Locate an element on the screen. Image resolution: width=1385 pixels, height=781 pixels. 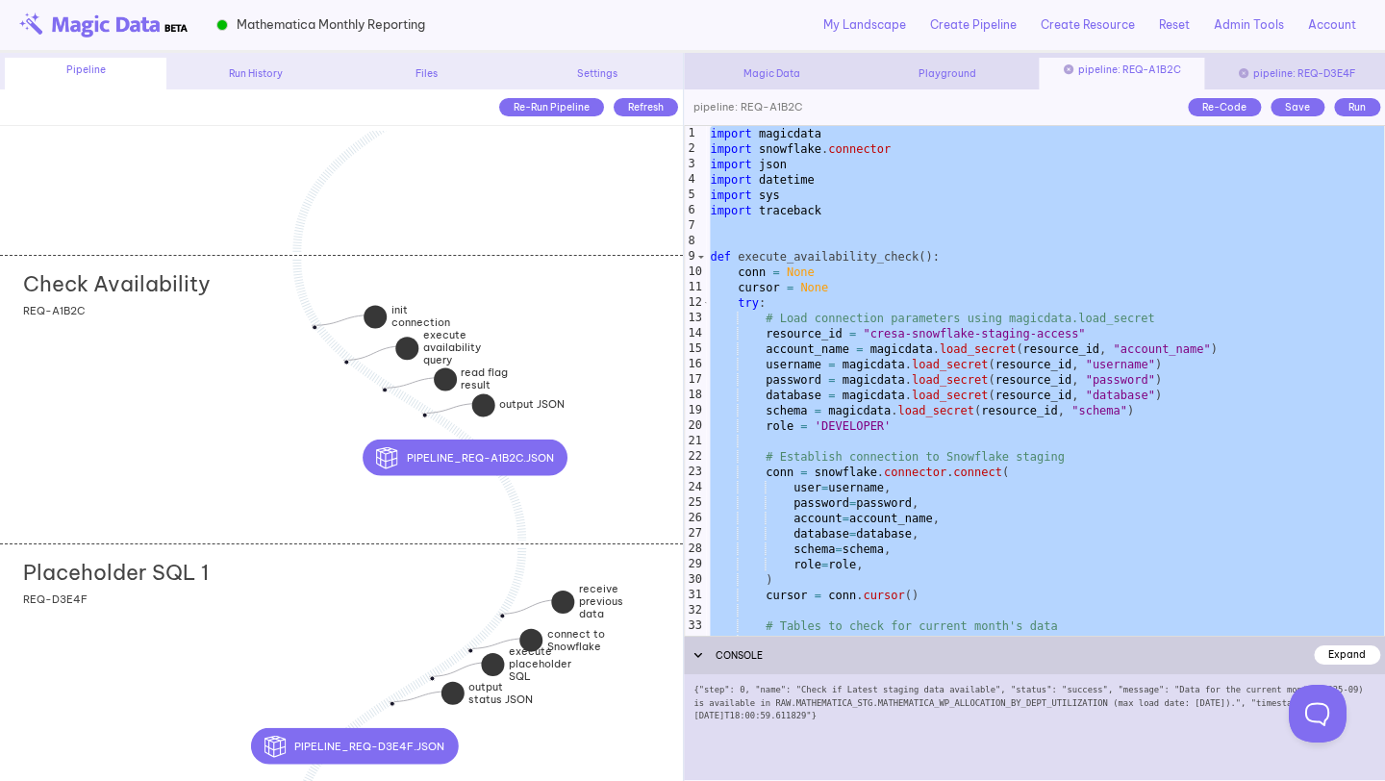
div: {"step": 0, "name": "Check if Latest staging data available", "status": "success", "message": "Da... is located at coordinates (1034, 727).